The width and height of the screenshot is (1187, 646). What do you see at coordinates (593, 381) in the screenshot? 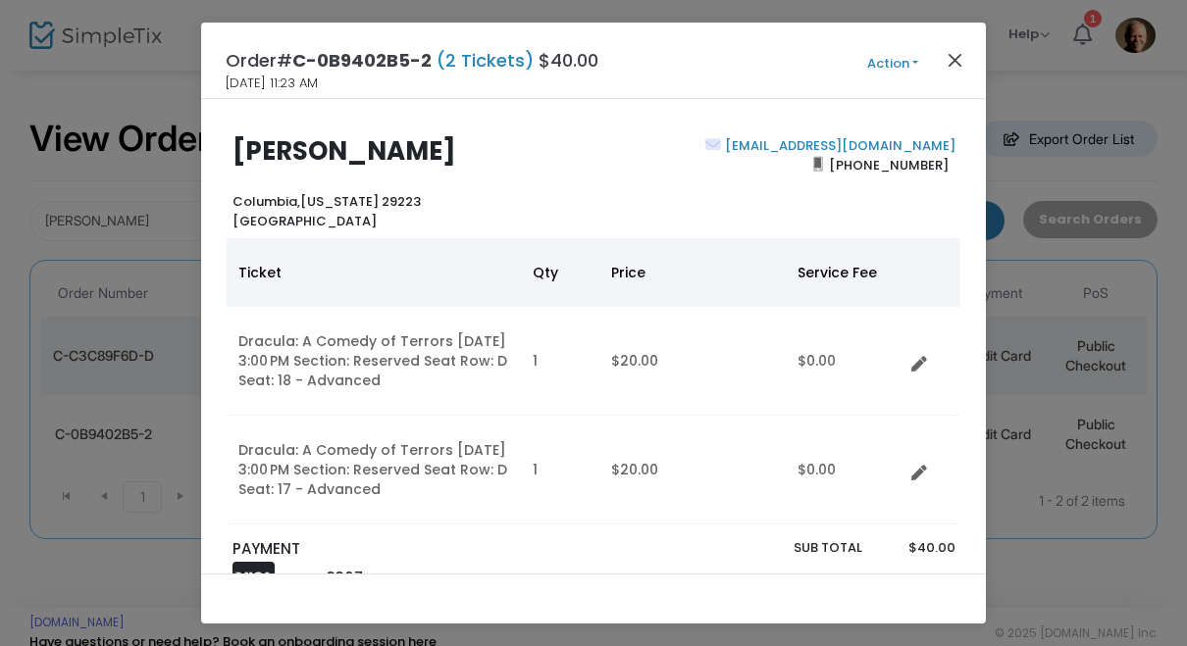
I see `div: Data table` at bounding box center [593, 381].